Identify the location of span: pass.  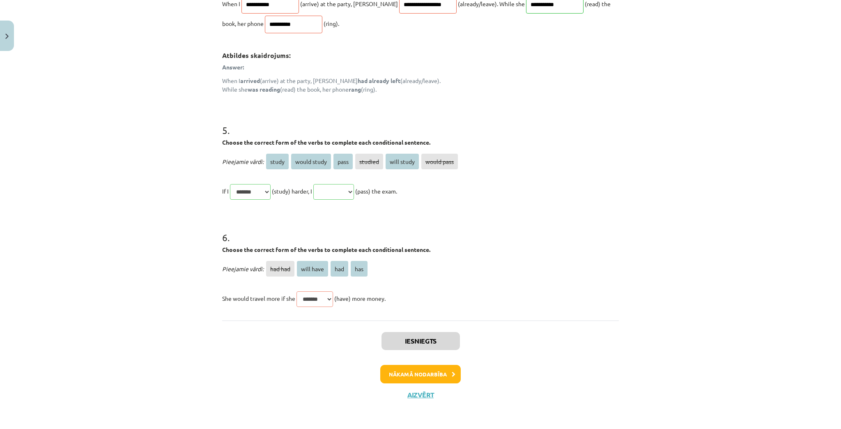
(343, 161).